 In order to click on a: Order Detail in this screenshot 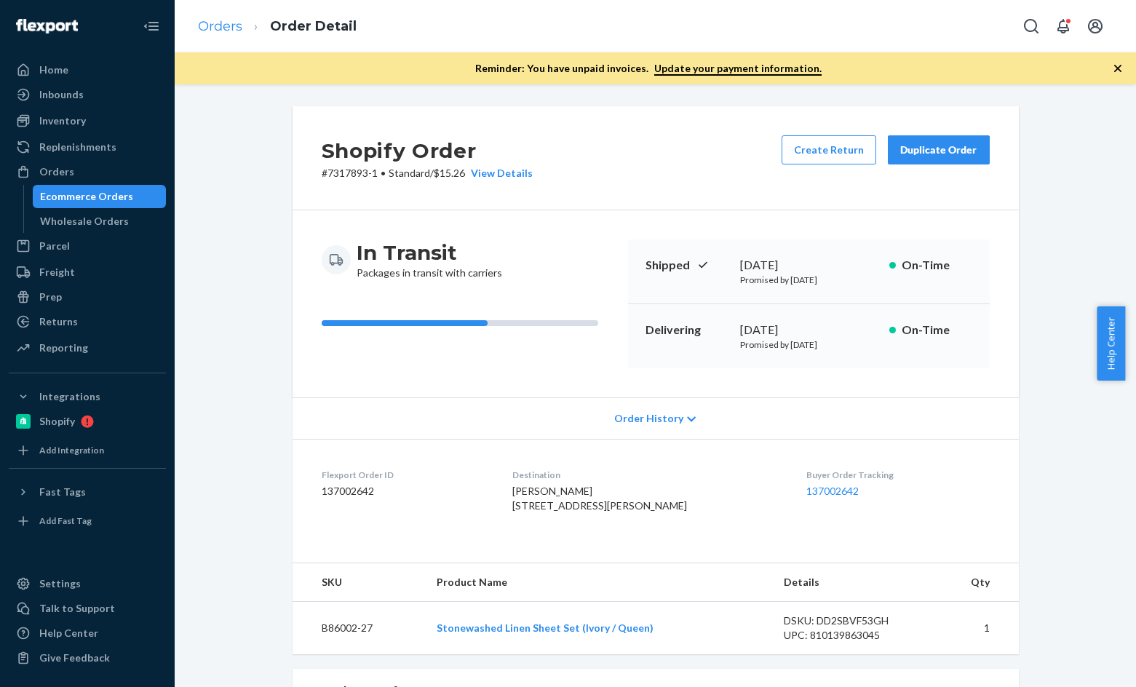, I will do `click(313, 26)`.